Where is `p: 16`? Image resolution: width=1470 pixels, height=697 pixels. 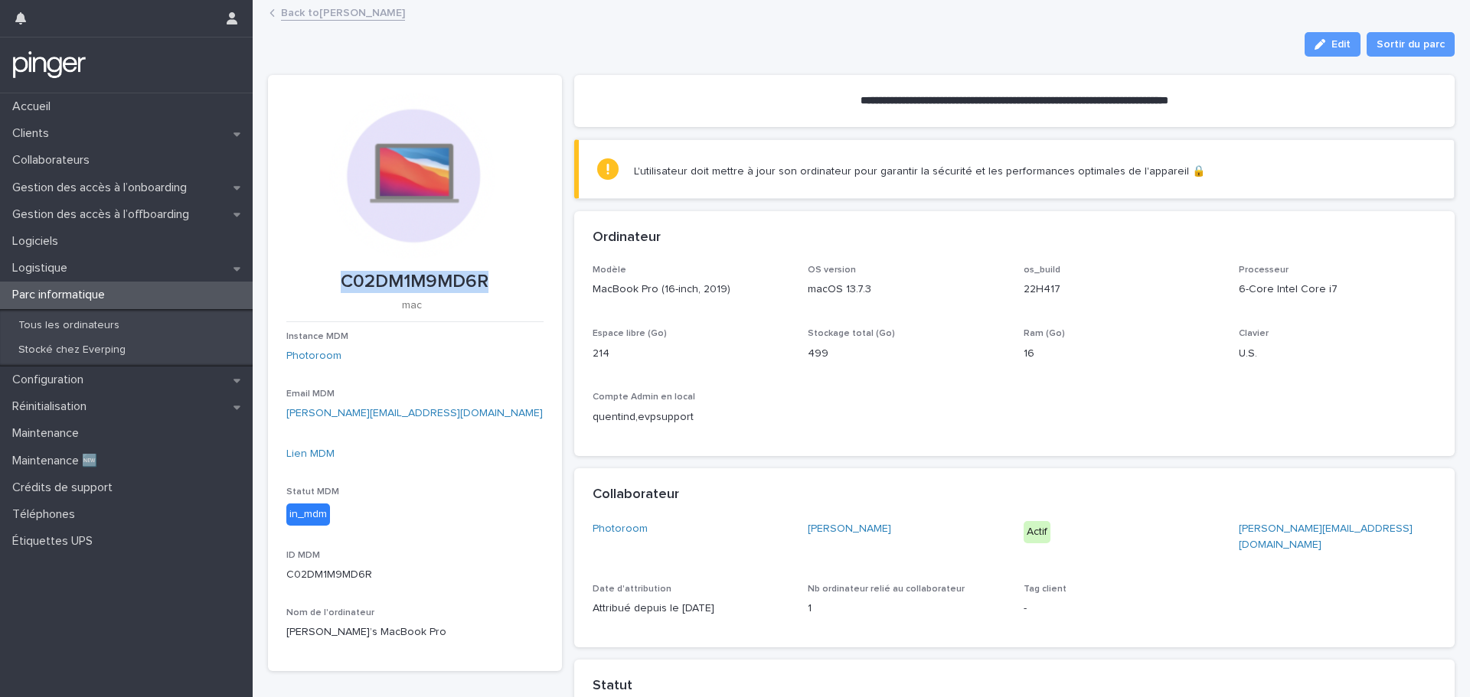
p: 16 is located at coordinates (1122, 354).